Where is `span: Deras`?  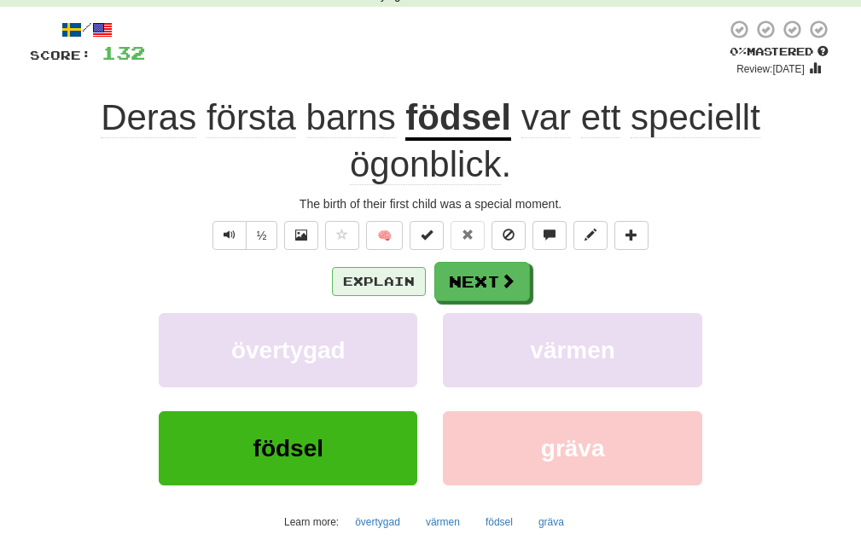 span: Deras is located at coordinates (149, 118).